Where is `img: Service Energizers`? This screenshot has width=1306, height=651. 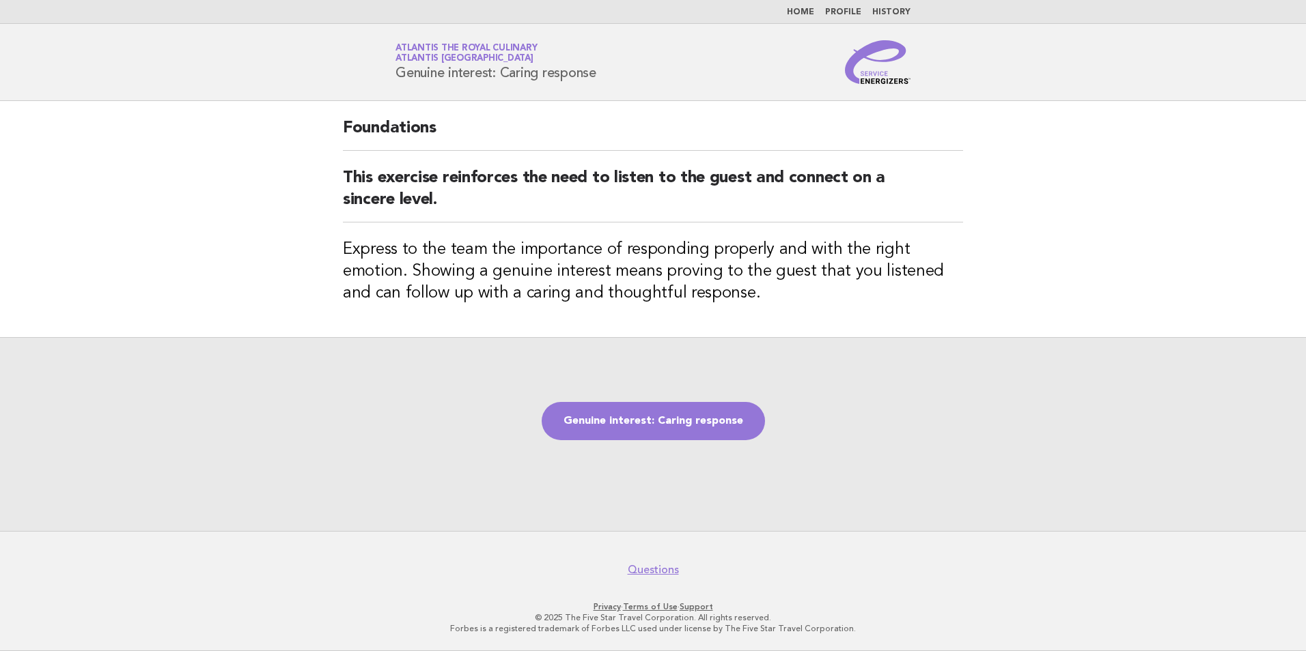 img: Service Energizers is located at coordinates (877, 62).